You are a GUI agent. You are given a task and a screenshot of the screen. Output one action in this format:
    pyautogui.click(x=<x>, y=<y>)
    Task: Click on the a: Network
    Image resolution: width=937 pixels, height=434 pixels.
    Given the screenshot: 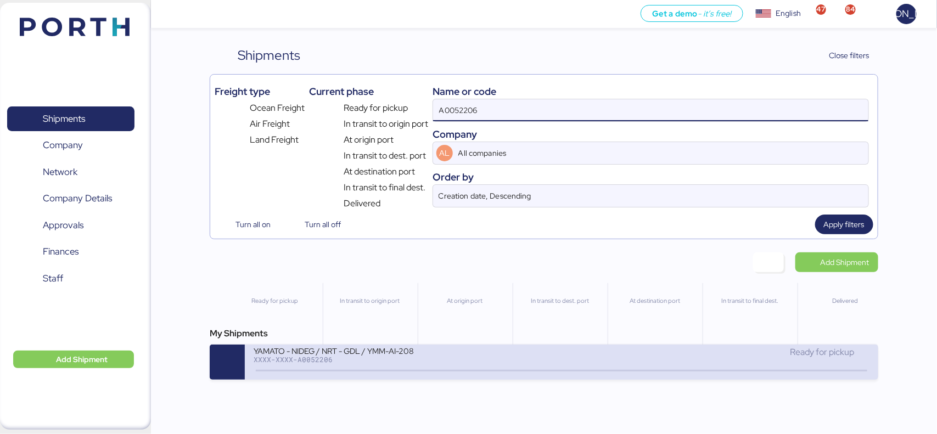 What is the action you would take?
    pyautogui.click(x=71, y=172)
    